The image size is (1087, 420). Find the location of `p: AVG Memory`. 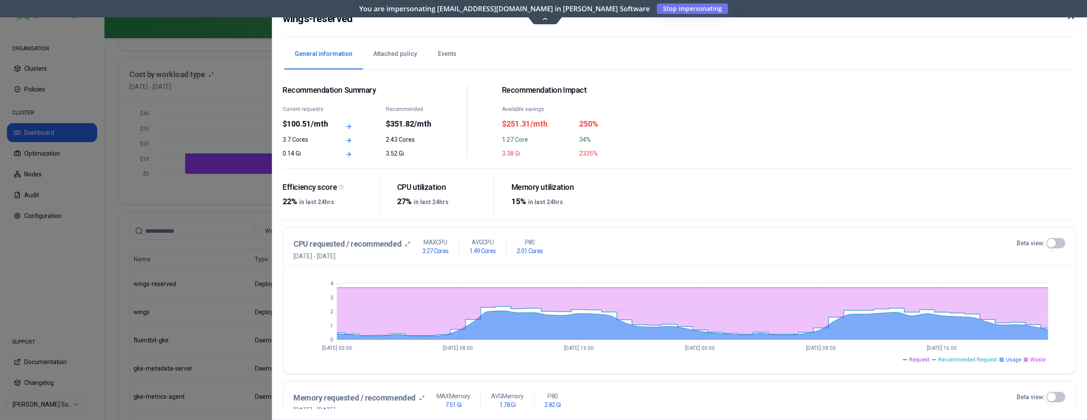

p: AVG Memory is located at coordinates (507, 396).